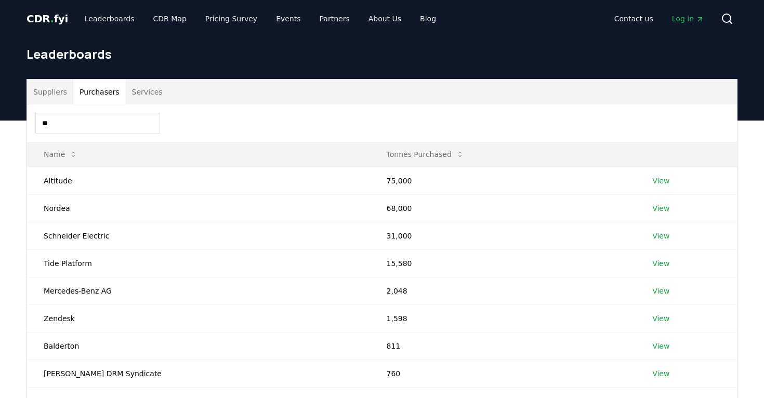 Image resolution: width=764 pixels, height=398 pixels. Describe the element at coordinates (688, 19) in the screenshot. I see `span: Log in` at that location.